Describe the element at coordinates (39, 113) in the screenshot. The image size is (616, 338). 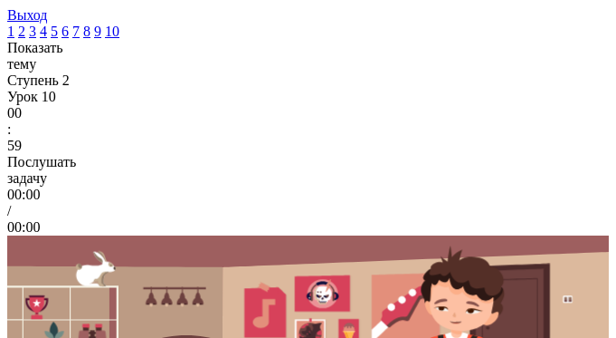
I see `div: 00` at that location.